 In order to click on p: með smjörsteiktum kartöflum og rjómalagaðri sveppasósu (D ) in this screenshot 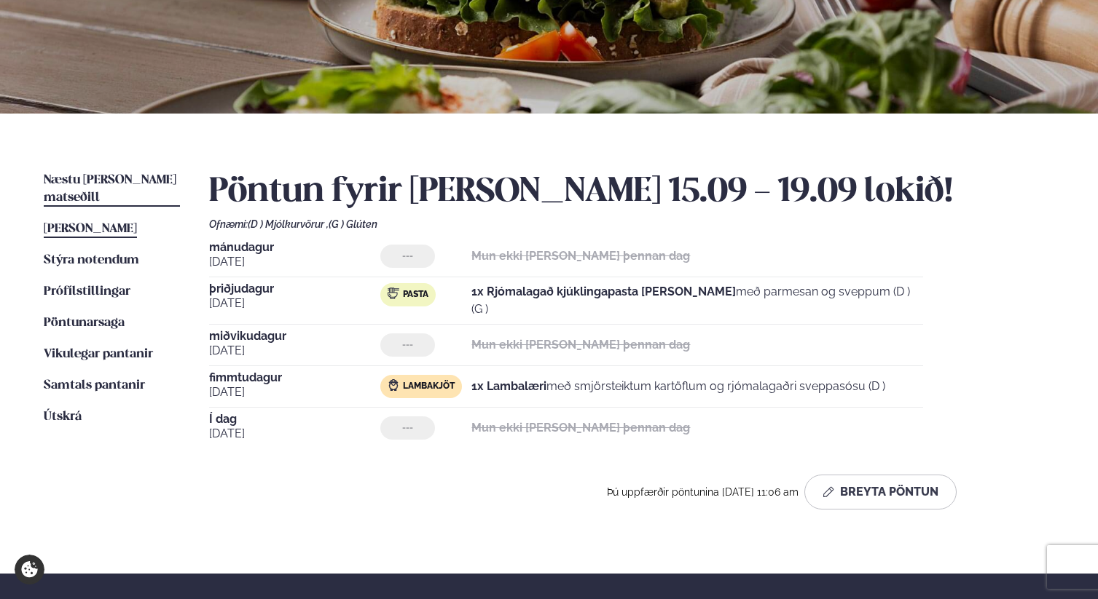, I will do `click(678, 387)`.